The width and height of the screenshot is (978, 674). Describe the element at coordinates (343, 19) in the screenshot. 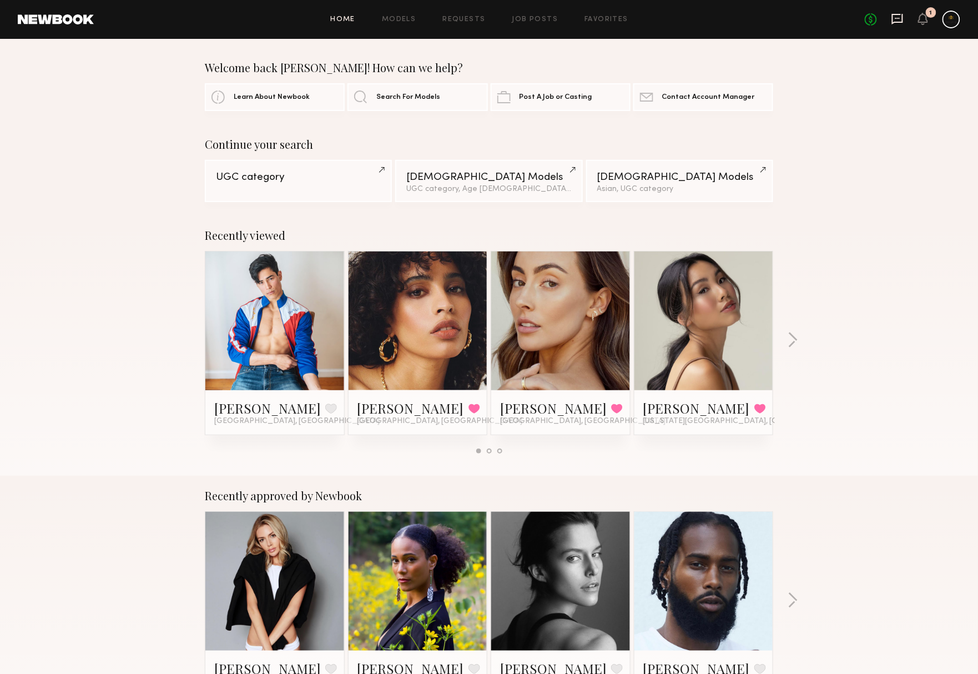

I see `a: Home` at that location.